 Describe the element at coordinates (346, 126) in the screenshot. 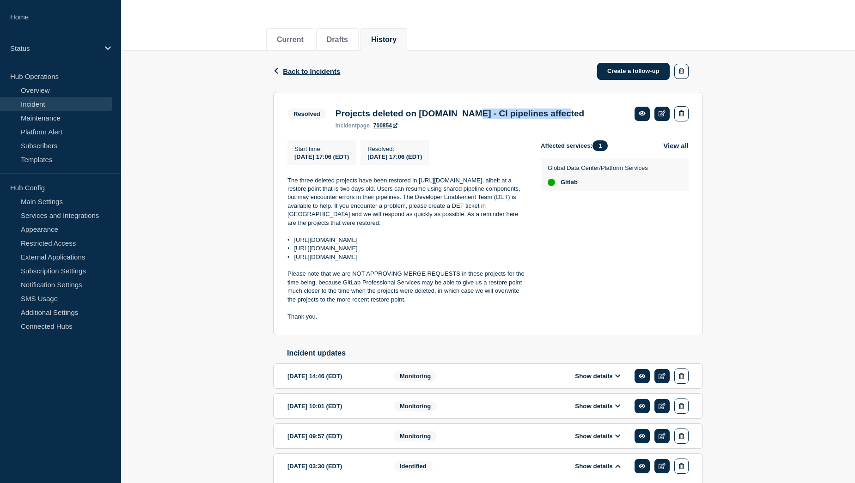

I see `span: incident` at that location.